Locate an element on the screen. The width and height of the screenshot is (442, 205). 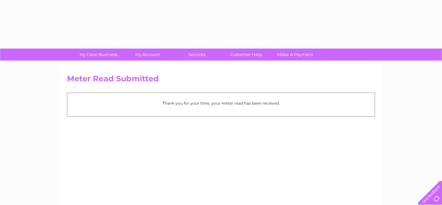
p: Thank you for your time, your meter read has been received. is located at coordinates (221, 103).